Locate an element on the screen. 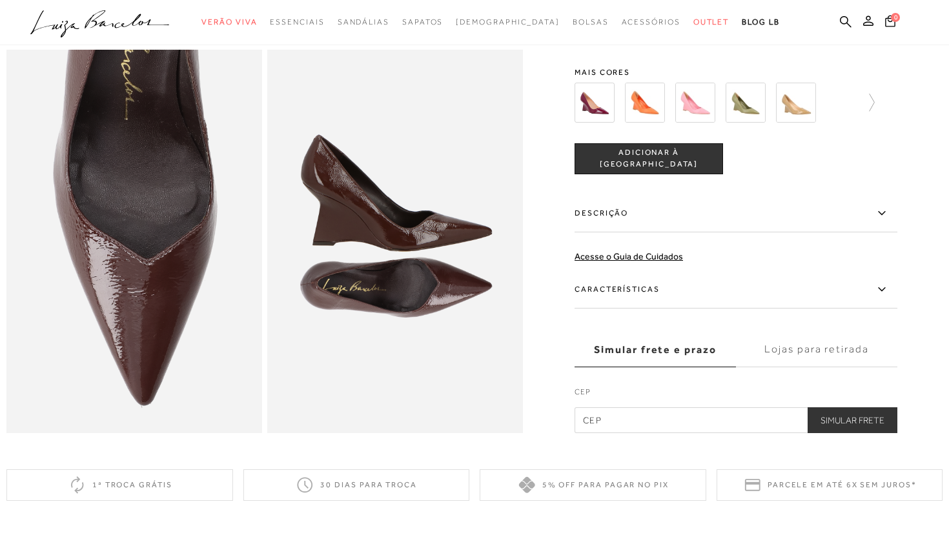 This screenshot has height=537, width=949. span: Verão Viva is located at coordinates (229, 22).